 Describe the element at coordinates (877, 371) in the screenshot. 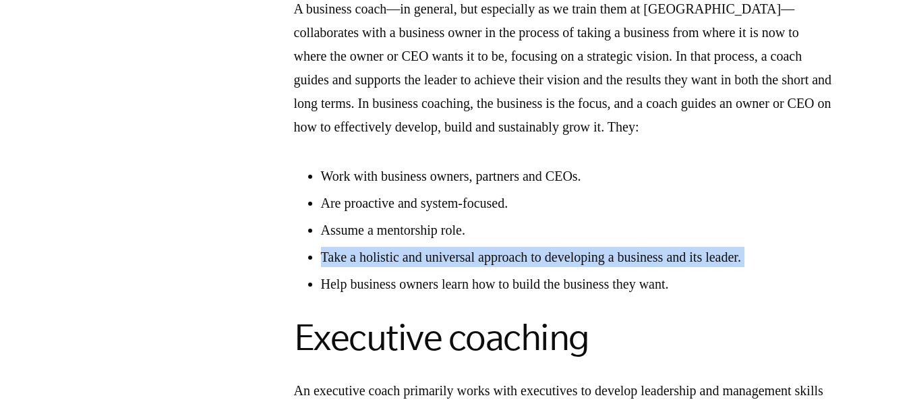

I see `div: Chat Widget` at that location.